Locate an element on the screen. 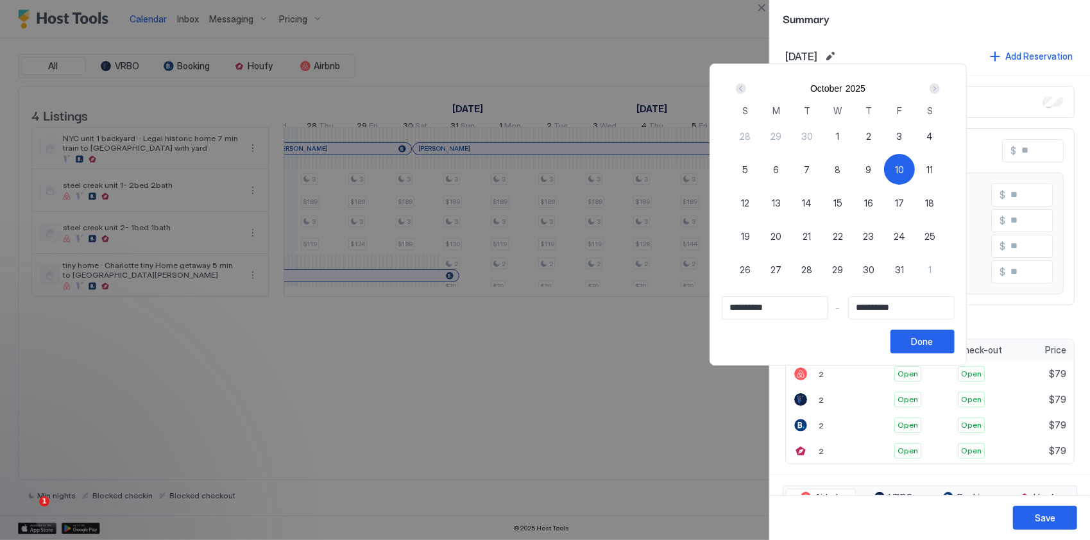 Image resolution: width=1090 pixels, height=540 pixels. span: 9 is located at coordinates (868, 169).